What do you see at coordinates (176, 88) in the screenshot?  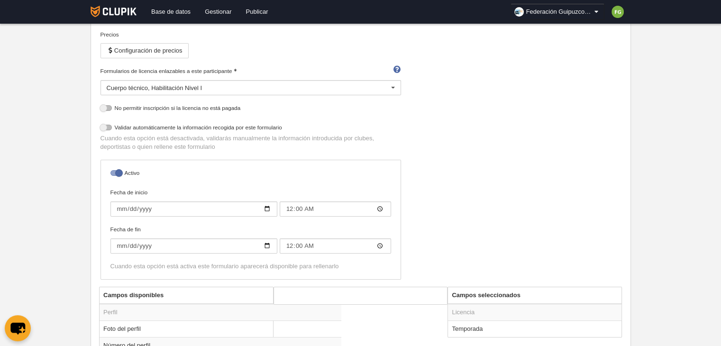 I see `span: Habilitación Nivel I` at bounding box center [176, 88].